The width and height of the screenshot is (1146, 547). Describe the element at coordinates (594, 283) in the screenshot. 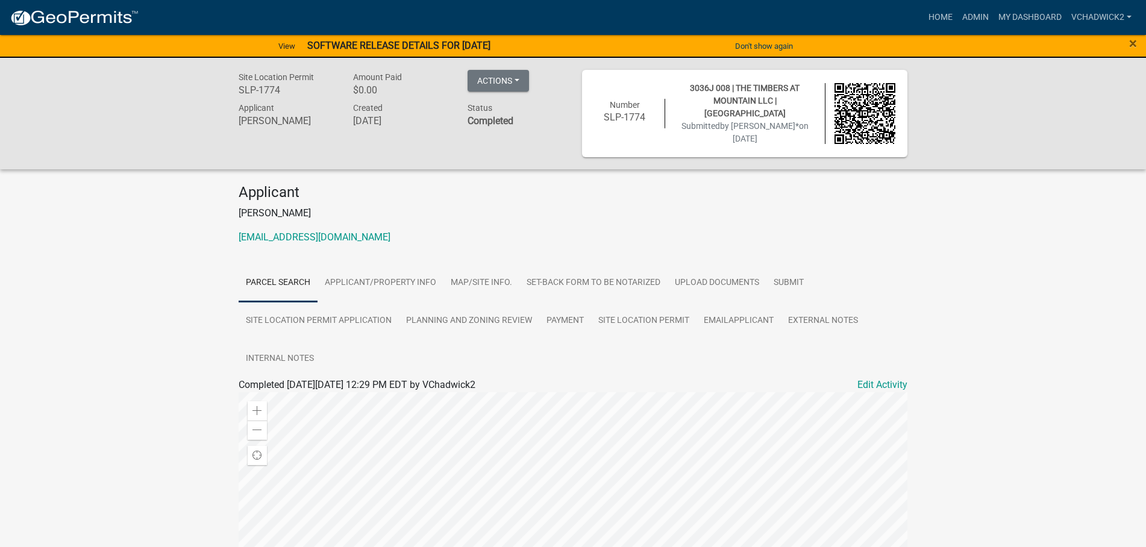

I see `a: Set-Back Form to be Notarized` at that location.